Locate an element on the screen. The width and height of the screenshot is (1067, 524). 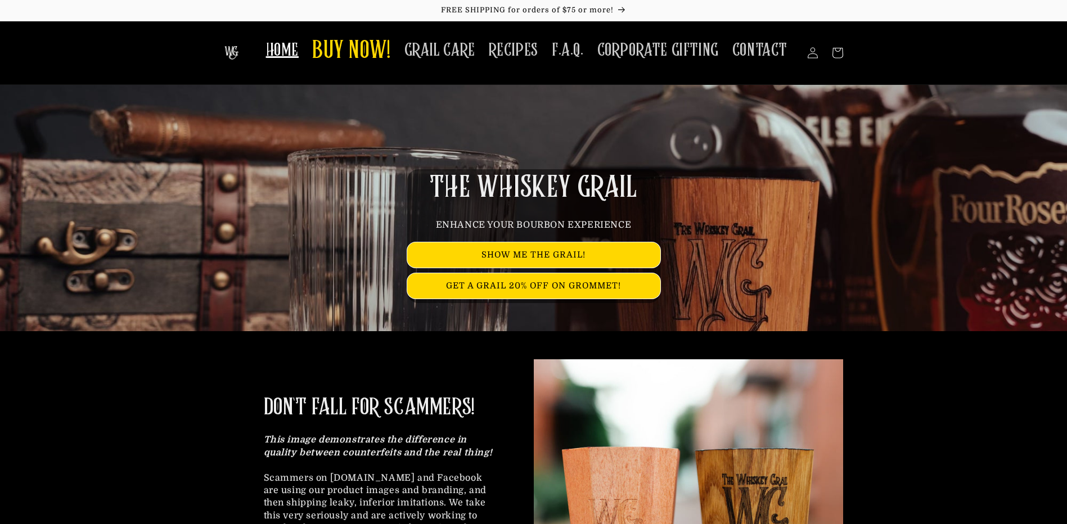
a: HOME is located at coordinates (282, 50).